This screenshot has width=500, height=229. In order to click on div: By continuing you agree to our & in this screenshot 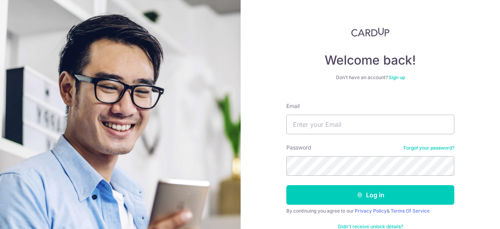, I will do `click(371, 211)`.